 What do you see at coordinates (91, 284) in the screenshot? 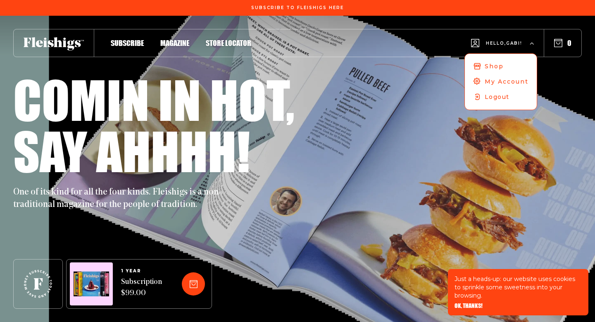
I see `img: Magazines image` at bounding box center [91, 284].